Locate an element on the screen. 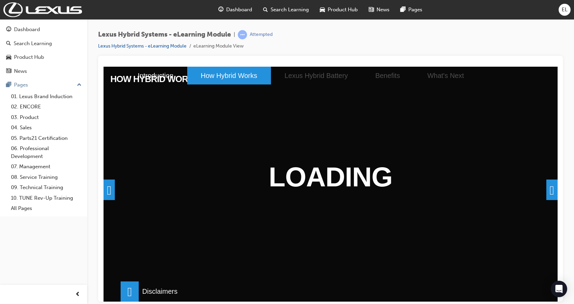  span: Pages is located at coordinates (415, 10).